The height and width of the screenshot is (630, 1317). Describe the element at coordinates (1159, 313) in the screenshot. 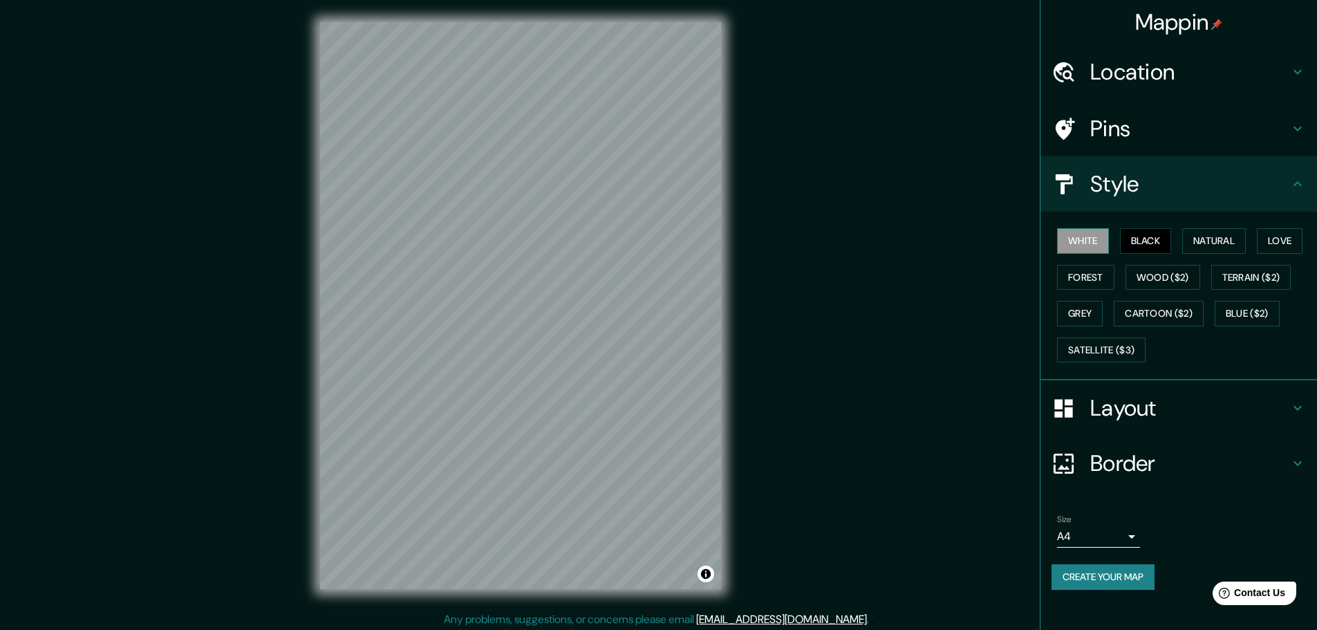

I see `button: Cartoon ($2)` at that location.